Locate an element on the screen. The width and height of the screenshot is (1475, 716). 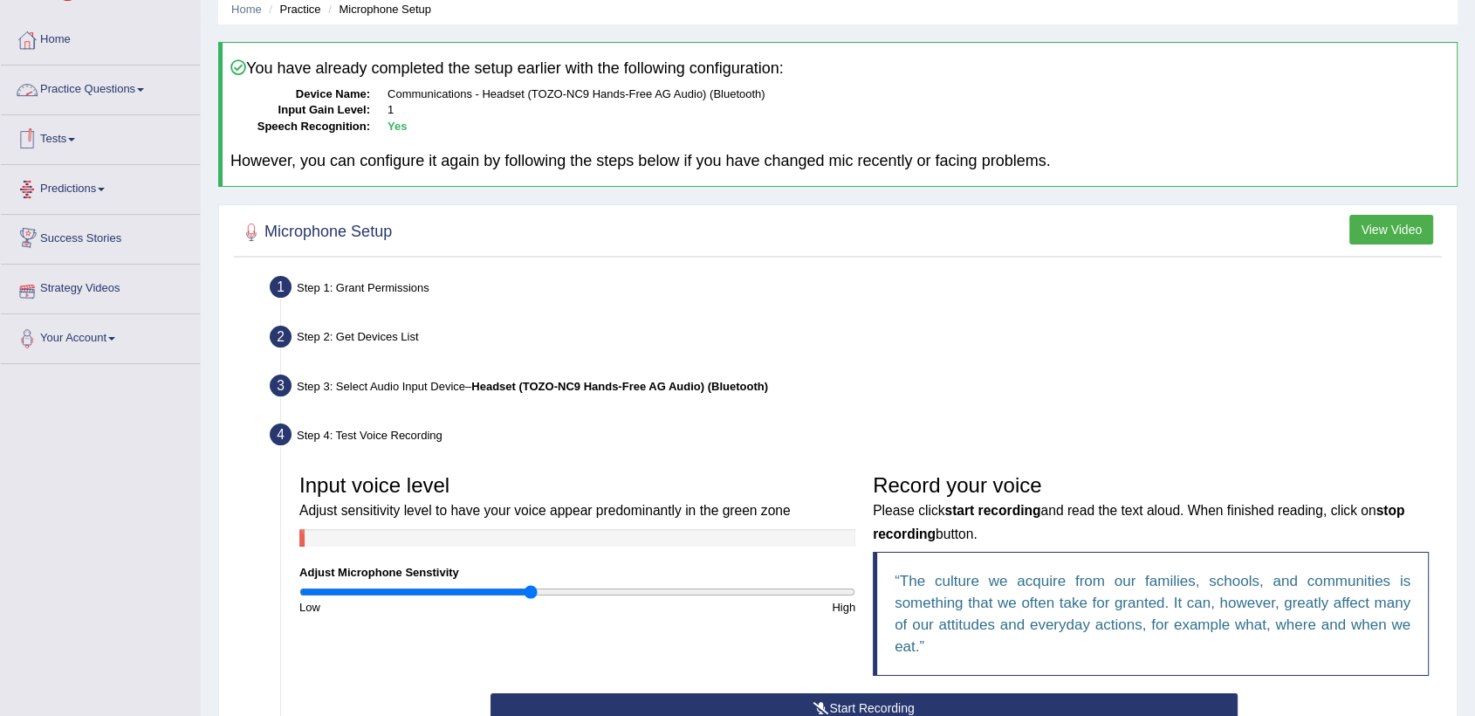
a: Strategy Videos is located at coordinates (100, 286).